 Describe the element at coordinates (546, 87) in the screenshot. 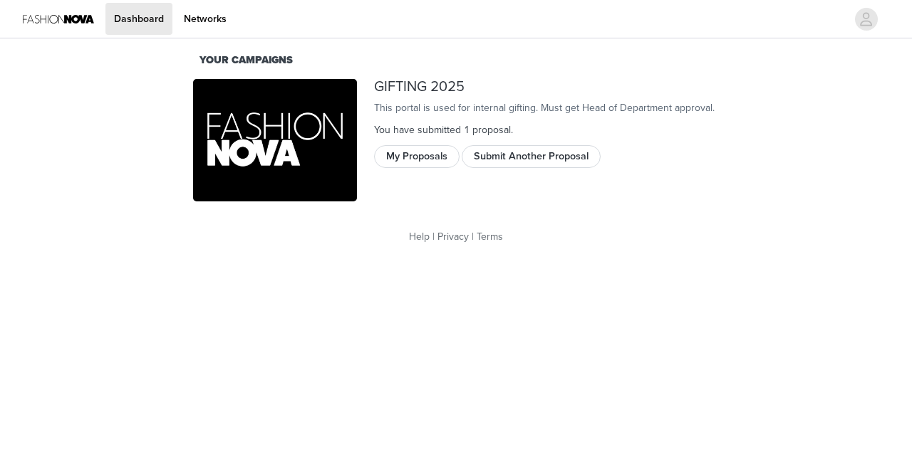

I see `div: GIFTING 2025` at that location.